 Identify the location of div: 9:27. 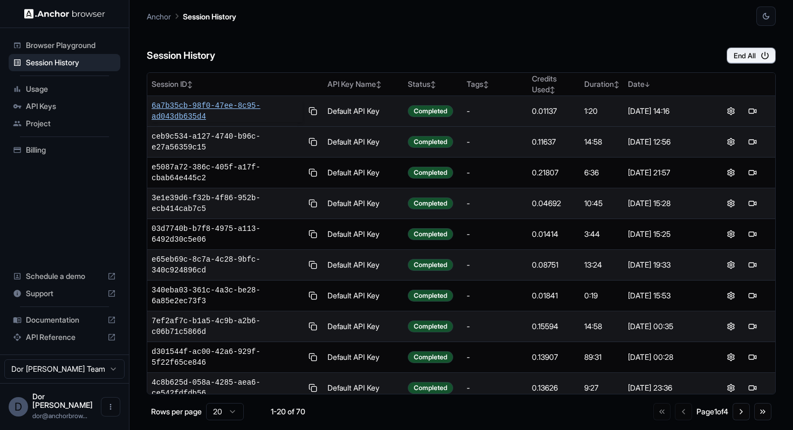
(602, 388).